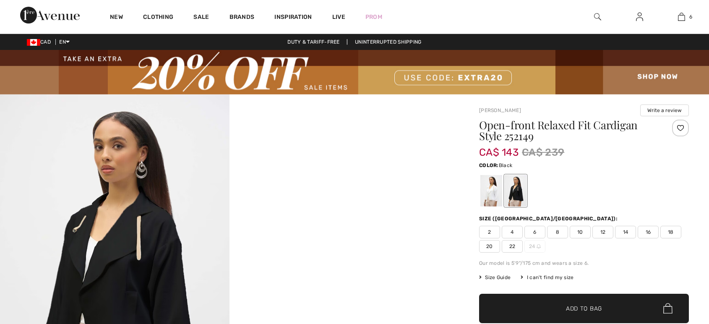 Image resolution: width=709 pixels, height=324 pixels. I want to click on button: Write a review, so click(664, 110).